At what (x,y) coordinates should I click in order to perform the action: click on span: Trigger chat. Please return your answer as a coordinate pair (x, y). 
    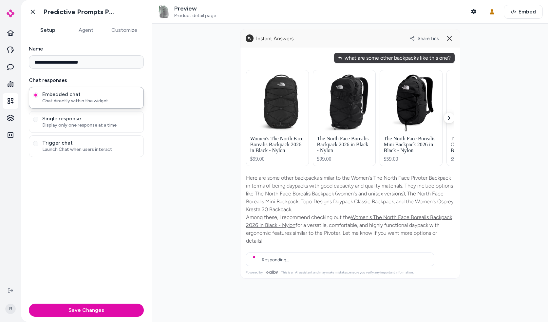
    Looking at the image, I should click on (91, 143).